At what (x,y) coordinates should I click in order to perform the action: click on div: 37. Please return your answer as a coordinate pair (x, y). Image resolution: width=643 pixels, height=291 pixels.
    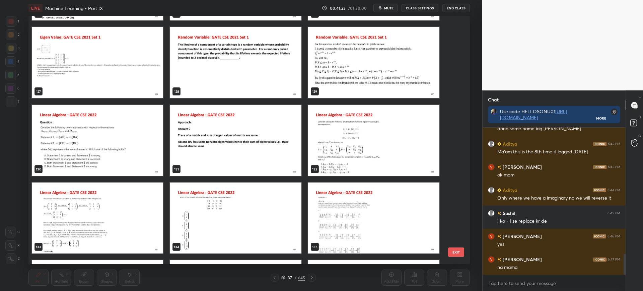
    Looking at the image, I should click on (290, 278).